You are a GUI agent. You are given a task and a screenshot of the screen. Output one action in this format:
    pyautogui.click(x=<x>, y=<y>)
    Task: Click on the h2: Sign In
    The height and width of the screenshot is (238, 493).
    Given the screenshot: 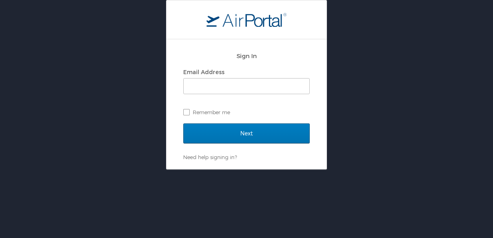 What is the action you would take?
    pyautogui.click(x=246, y=56)
    